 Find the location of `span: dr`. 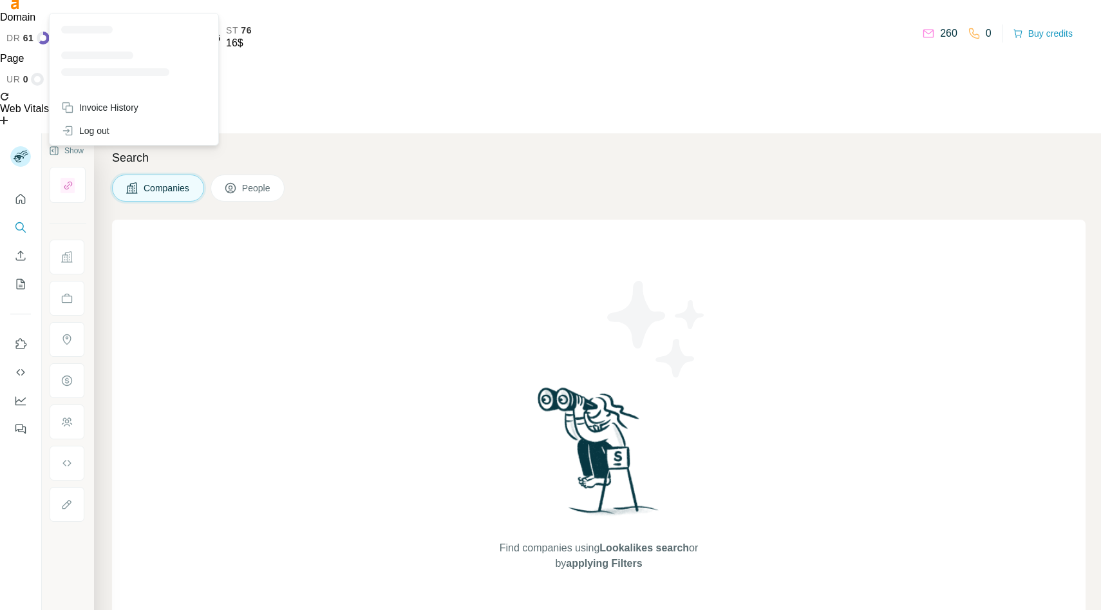

span: dr is located at coordinates (14, 38).